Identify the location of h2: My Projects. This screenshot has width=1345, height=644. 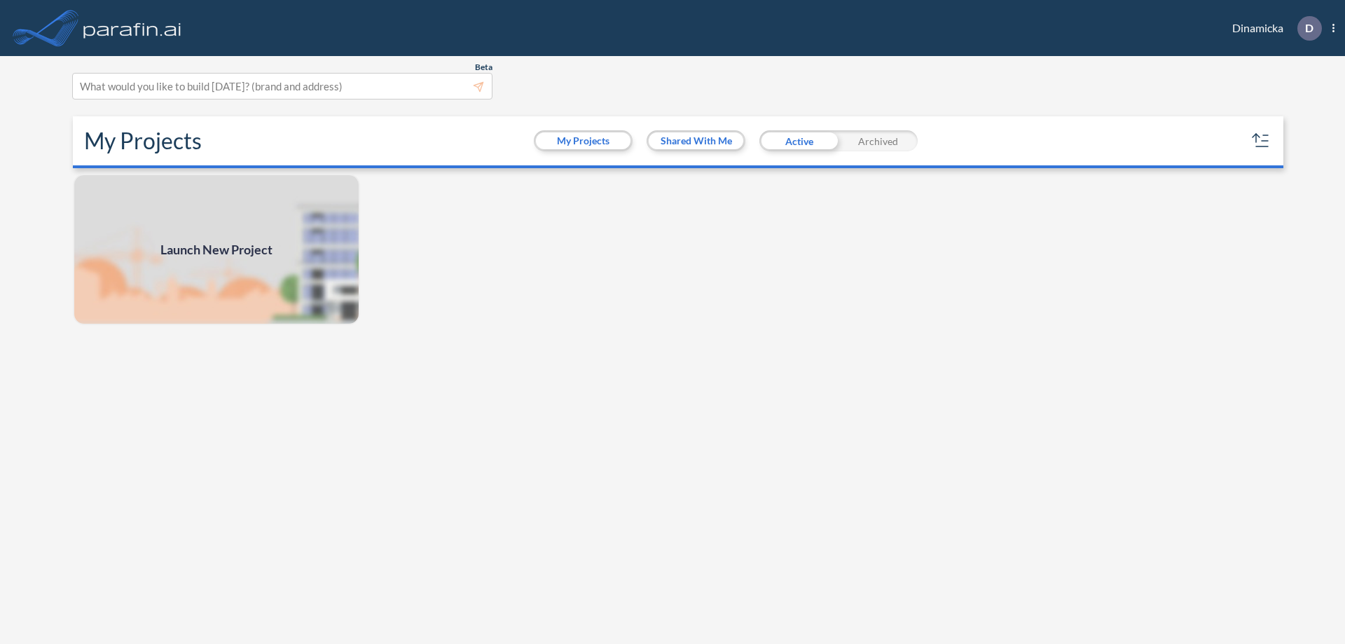
(143, 141).